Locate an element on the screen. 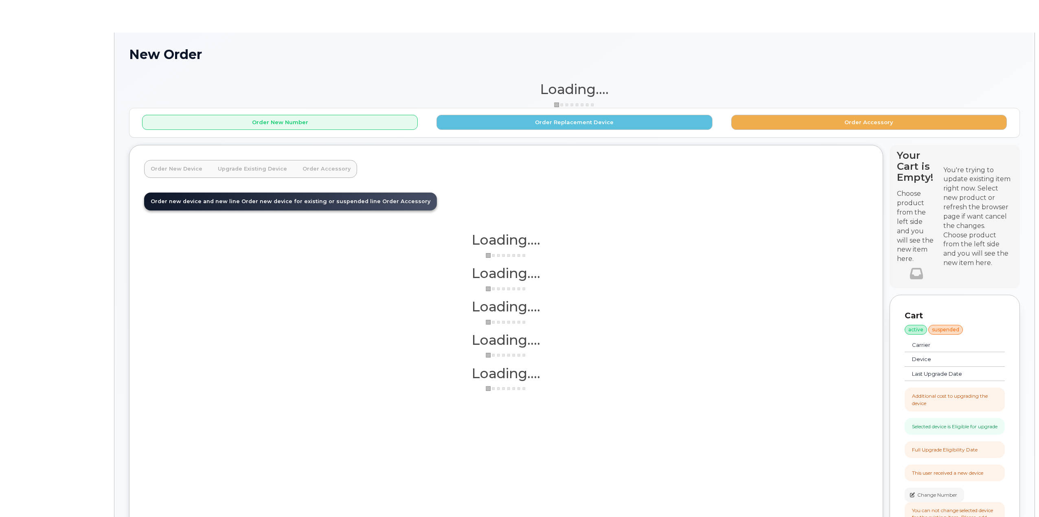 This screenshot has width=1039, height=517. button: Change Number is located at coordinates (935, 495).